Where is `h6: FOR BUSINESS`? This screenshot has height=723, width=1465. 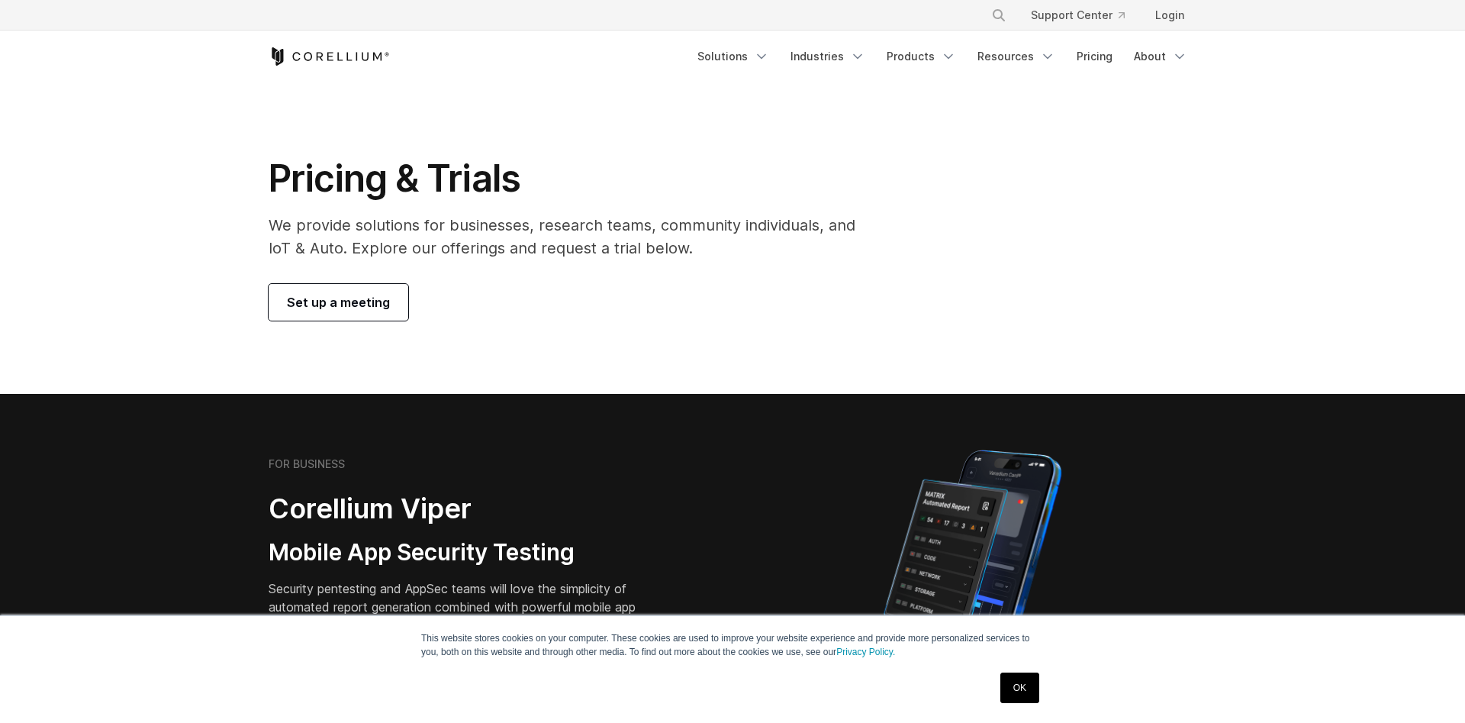
h6: FOR BUSINESS is located at coordinates (307, 464).